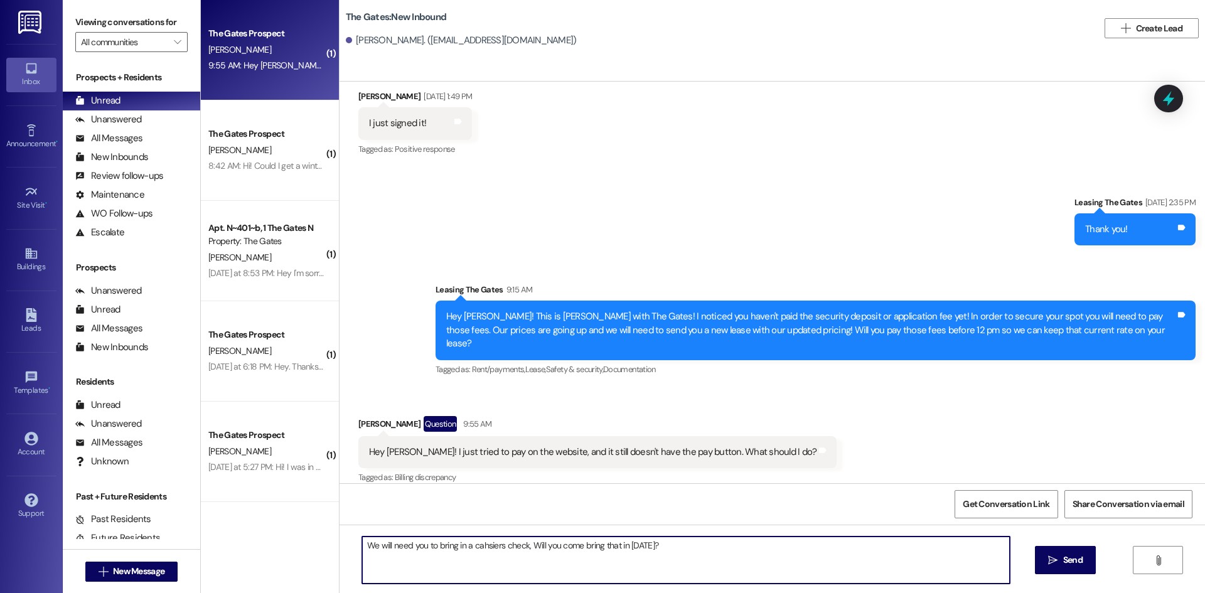 This screenshot has height=593, width=1205. What do you see at coordinates (1107, 229) in the screenshot?
I see `div: Thank you!` at bounding box center [1107, 229].